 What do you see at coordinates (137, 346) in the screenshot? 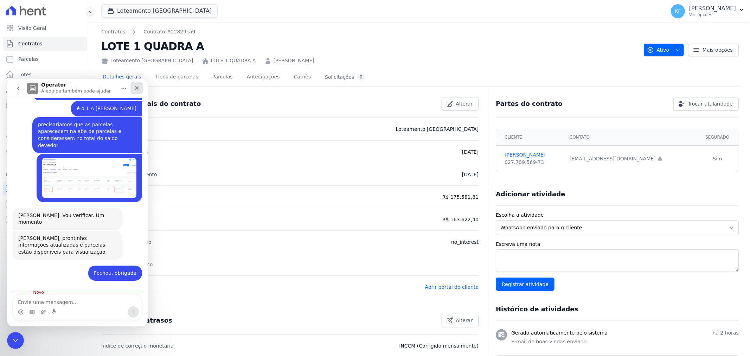
I see `p: Índice de correção monetária` at bounding box center [137, 346].